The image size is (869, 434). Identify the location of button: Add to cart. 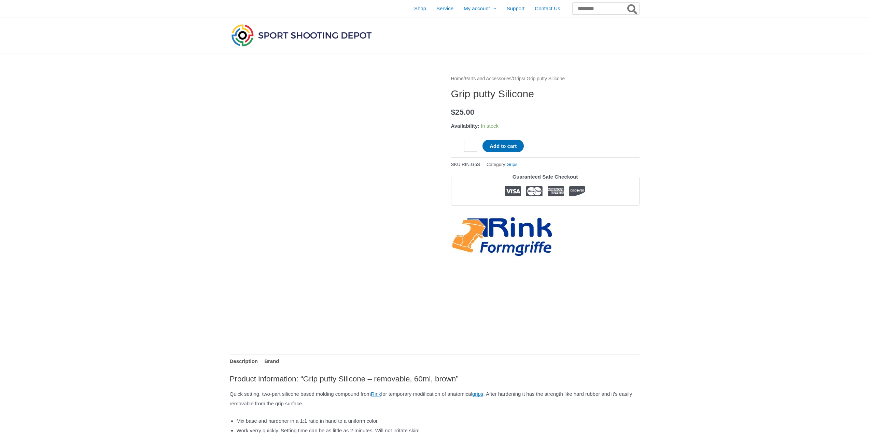
(503, 146).